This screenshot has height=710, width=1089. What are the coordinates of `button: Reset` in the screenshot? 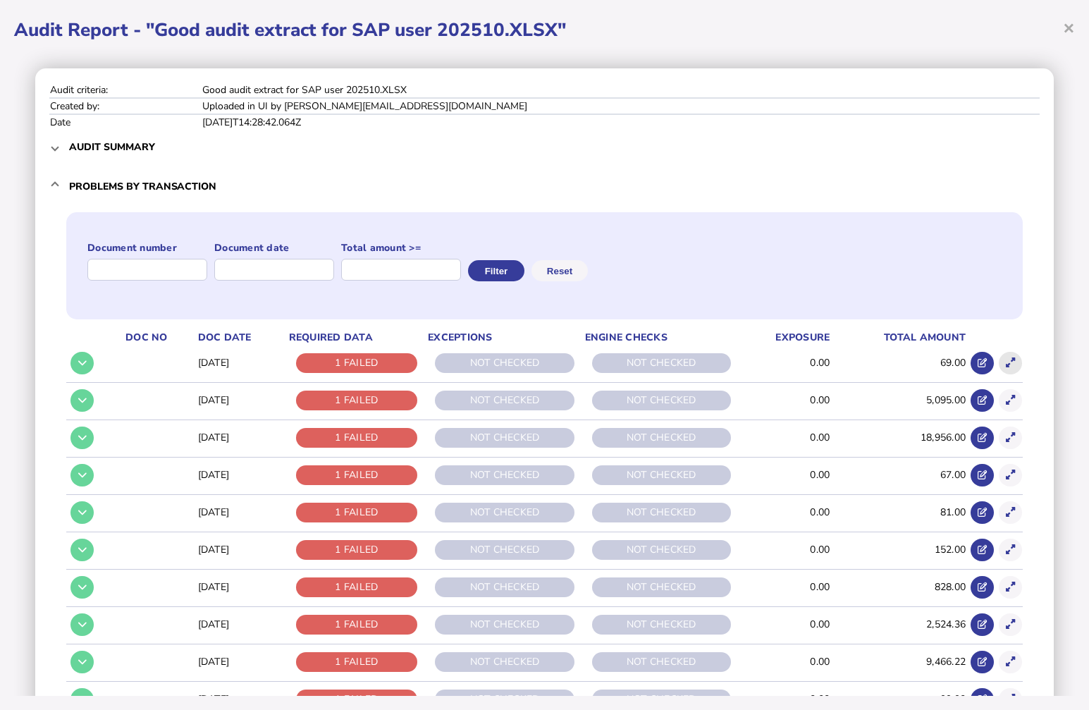 It's located at (560, 271).